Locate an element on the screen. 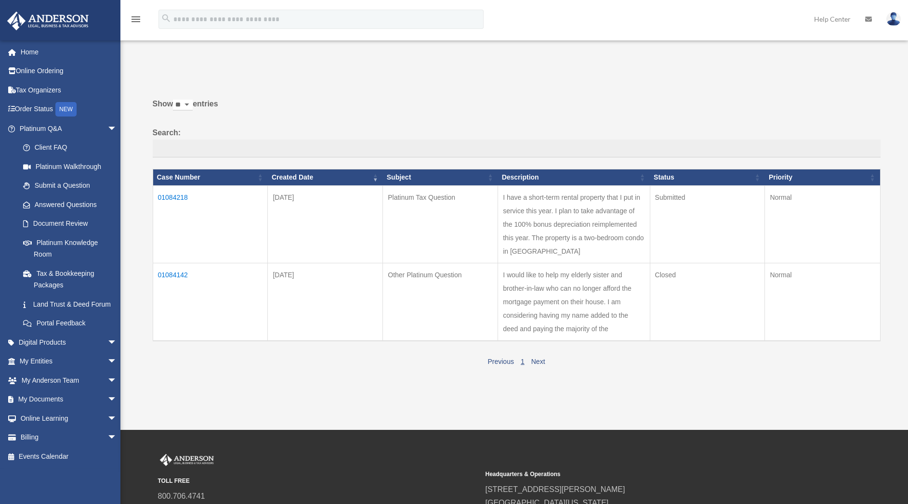 This screenshot has width=908, height=504. select: Showentries is located at coordinates (183, 105).